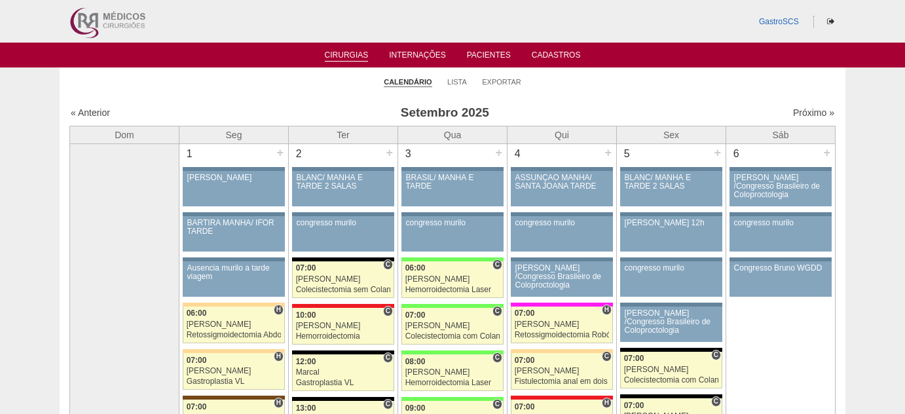 The image size is (905, 414). What do you see at coordinates (234, 304) in the screenshot?
I see `div: Key: Bartira` at bounding box center [234, 304].